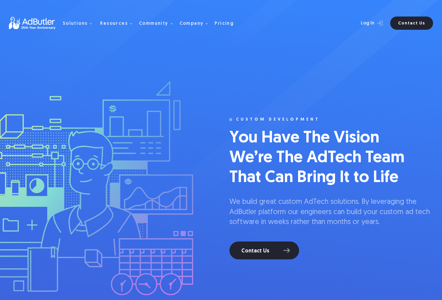  What do you see at coordinates (365, 23) in the screenshot?
I see `a: Log In` at bounding box center [365, 23].